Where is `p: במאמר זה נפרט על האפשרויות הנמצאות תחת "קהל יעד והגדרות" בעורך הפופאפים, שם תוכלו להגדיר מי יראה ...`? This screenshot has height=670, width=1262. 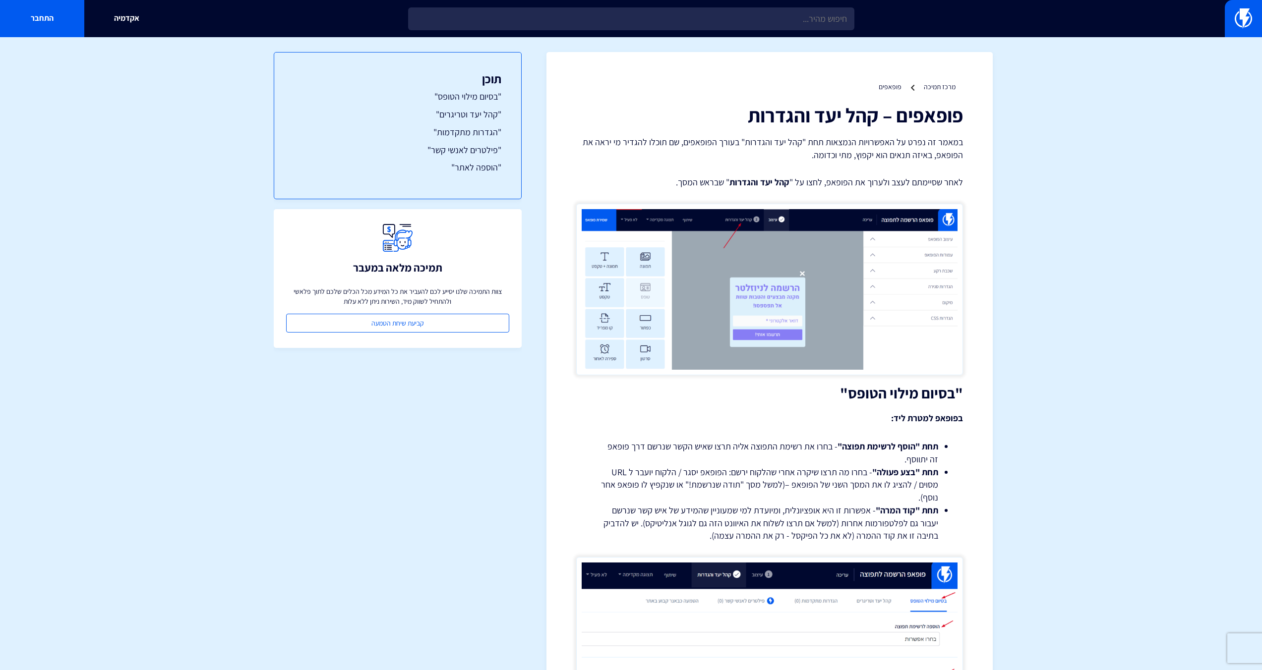 p: במאמר זה נפרט על האפשרויות הנמצאות תחת "קהל יעד והגדרות" בעורך הפופאפים, שם תוכלו להגדיר מי יראה ... is located at coordinates (769, 148).